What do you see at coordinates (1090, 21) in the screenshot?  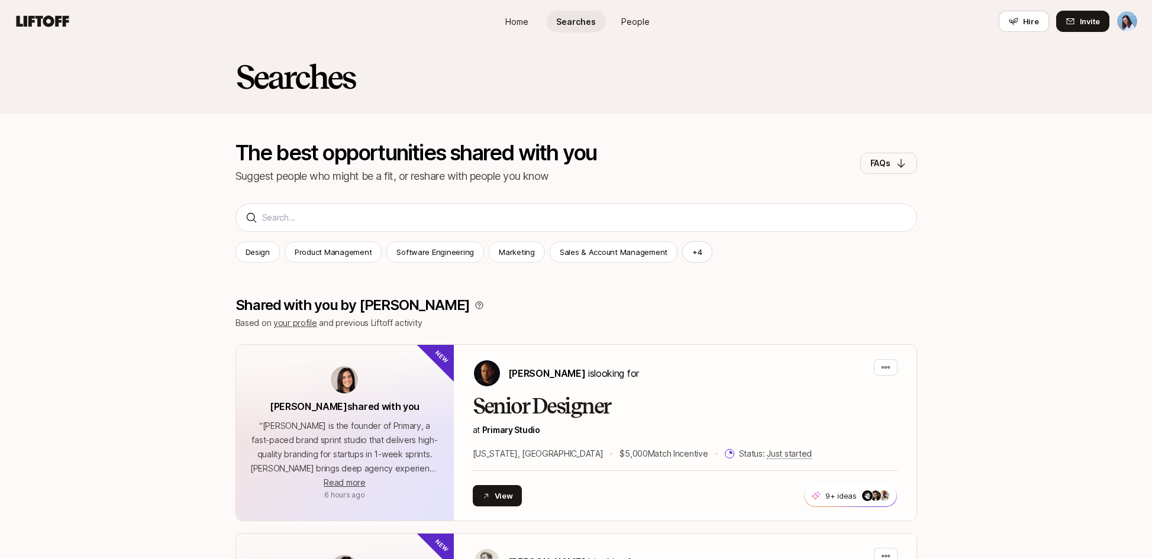 I see `span: Invite` at bounding box center [1090, 21].